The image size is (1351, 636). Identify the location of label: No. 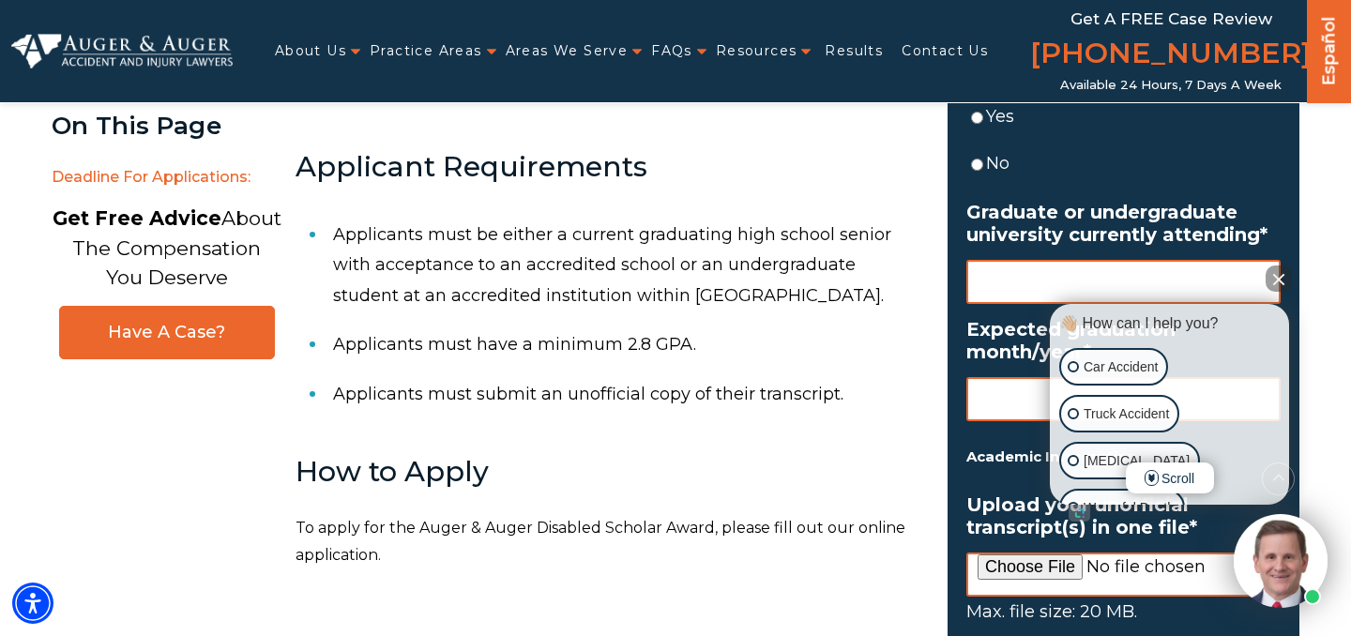
(1133, 163).